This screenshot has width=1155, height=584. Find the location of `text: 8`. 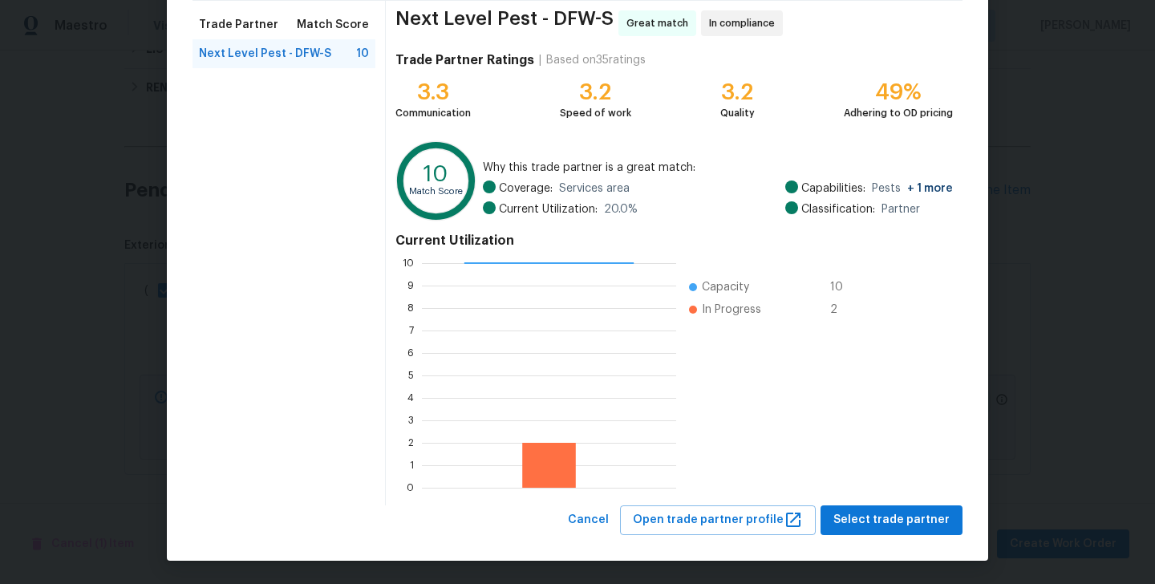

text: 8 is located at coordinates (411, 308).